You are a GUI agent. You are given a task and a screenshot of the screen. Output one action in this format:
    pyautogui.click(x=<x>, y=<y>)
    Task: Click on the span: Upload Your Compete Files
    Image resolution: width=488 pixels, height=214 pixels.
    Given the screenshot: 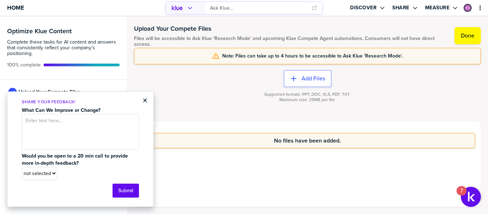 What is the action you would take?
    pyautogui.click(x=49, y=92)
    